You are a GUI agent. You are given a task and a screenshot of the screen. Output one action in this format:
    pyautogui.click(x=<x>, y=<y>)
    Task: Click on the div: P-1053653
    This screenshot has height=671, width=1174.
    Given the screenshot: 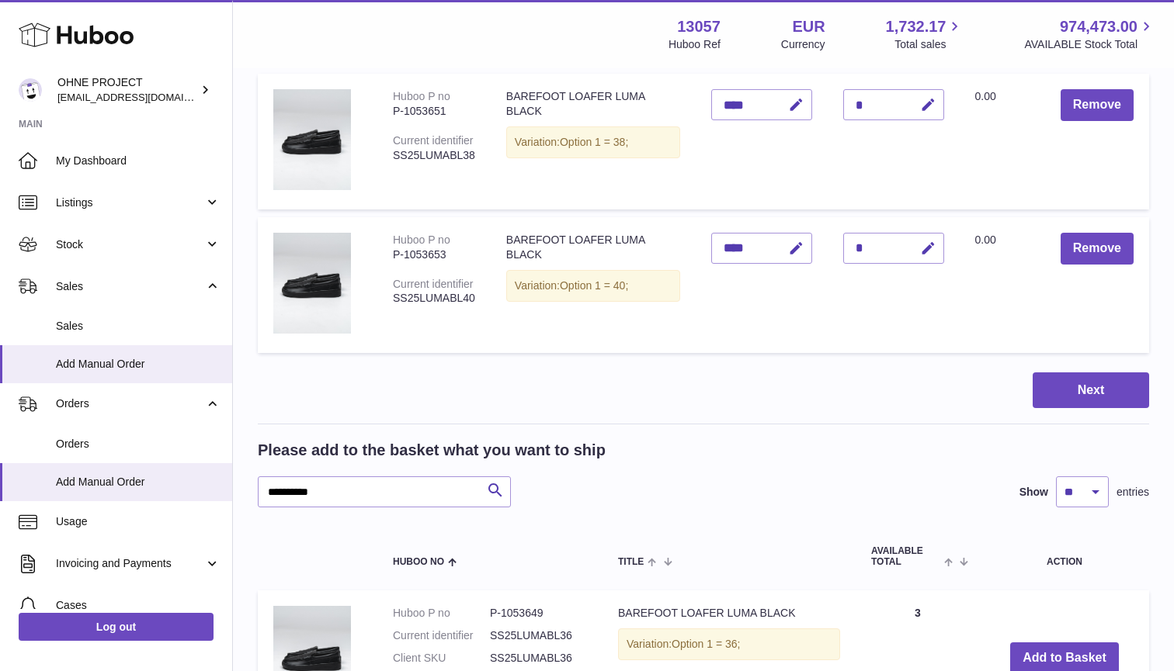 What is the action you would take?
    pyautogui.click(x=434, y=255)
    